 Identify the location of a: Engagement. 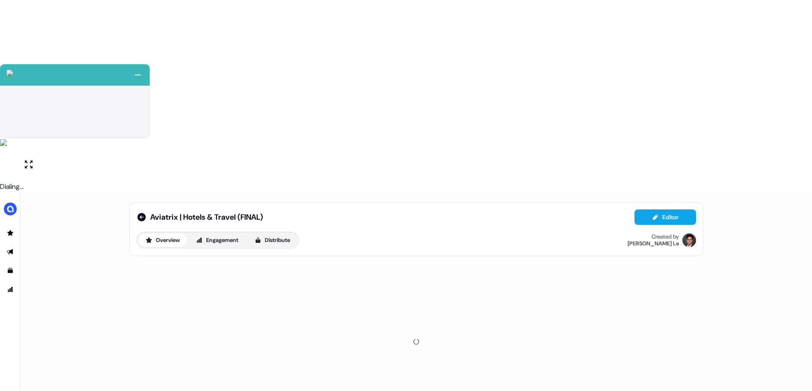
(217, 240).